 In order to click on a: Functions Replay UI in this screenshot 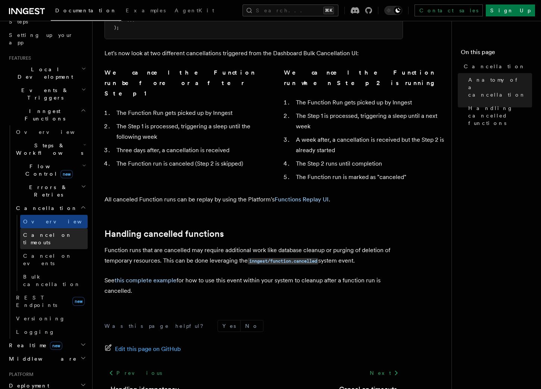, I will do `click(301, 199)`.